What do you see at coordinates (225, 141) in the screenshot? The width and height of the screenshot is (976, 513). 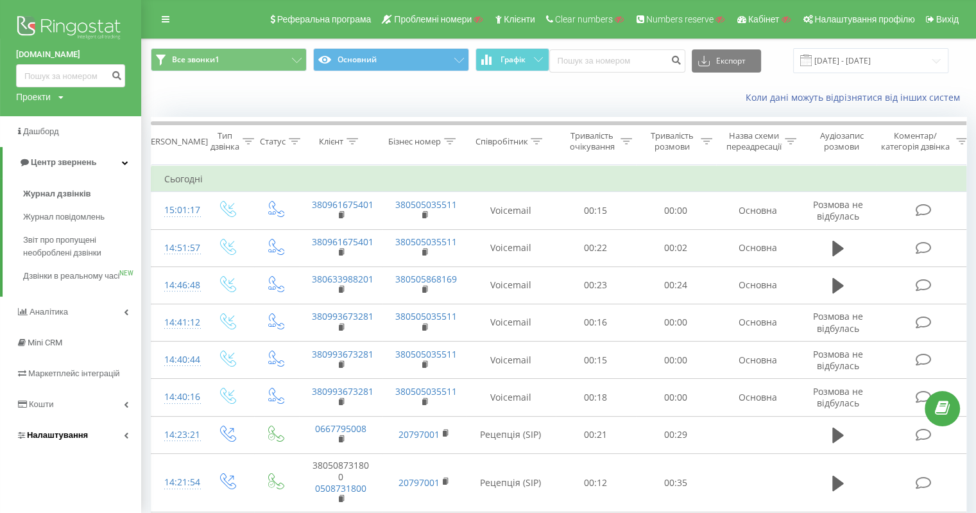 I see `div: Тип дзвінка` at bounding box center [225, 141].